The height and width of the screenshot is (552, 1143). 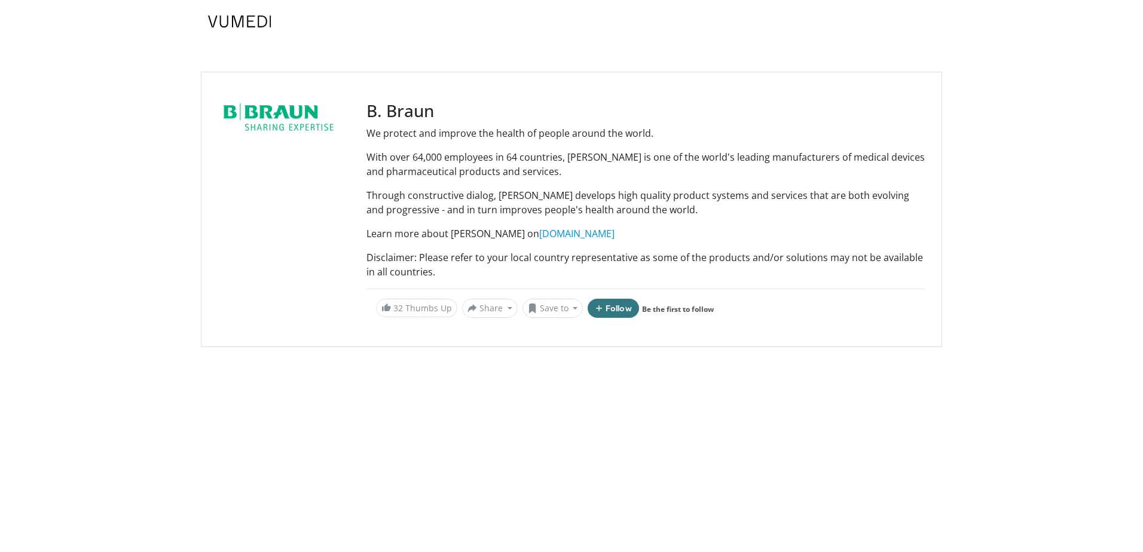 I want to click on a: Be the first to follow, so click(x=678, y=309).